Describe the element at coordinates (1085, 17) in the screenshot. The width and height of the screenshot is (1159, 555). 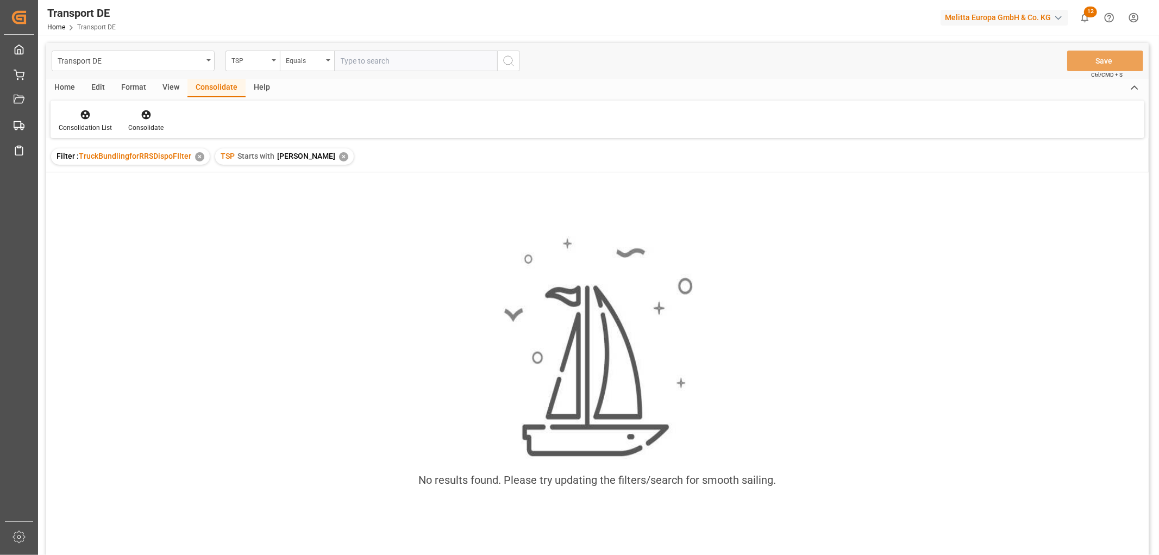
I see `button: show 12 new notifications` at that location.